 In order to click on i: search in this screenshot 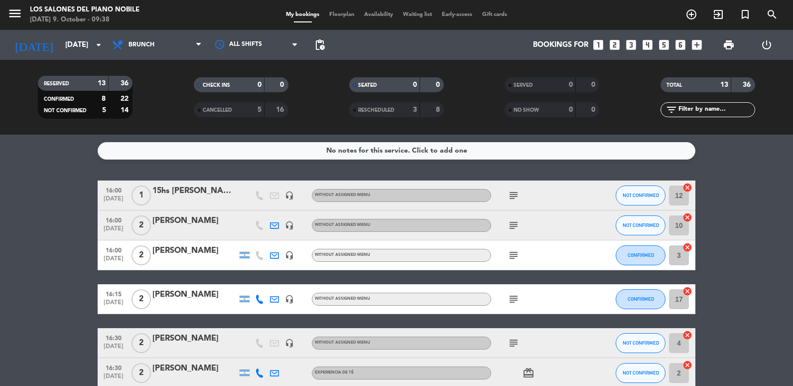, I will do `click(772, 14)`.